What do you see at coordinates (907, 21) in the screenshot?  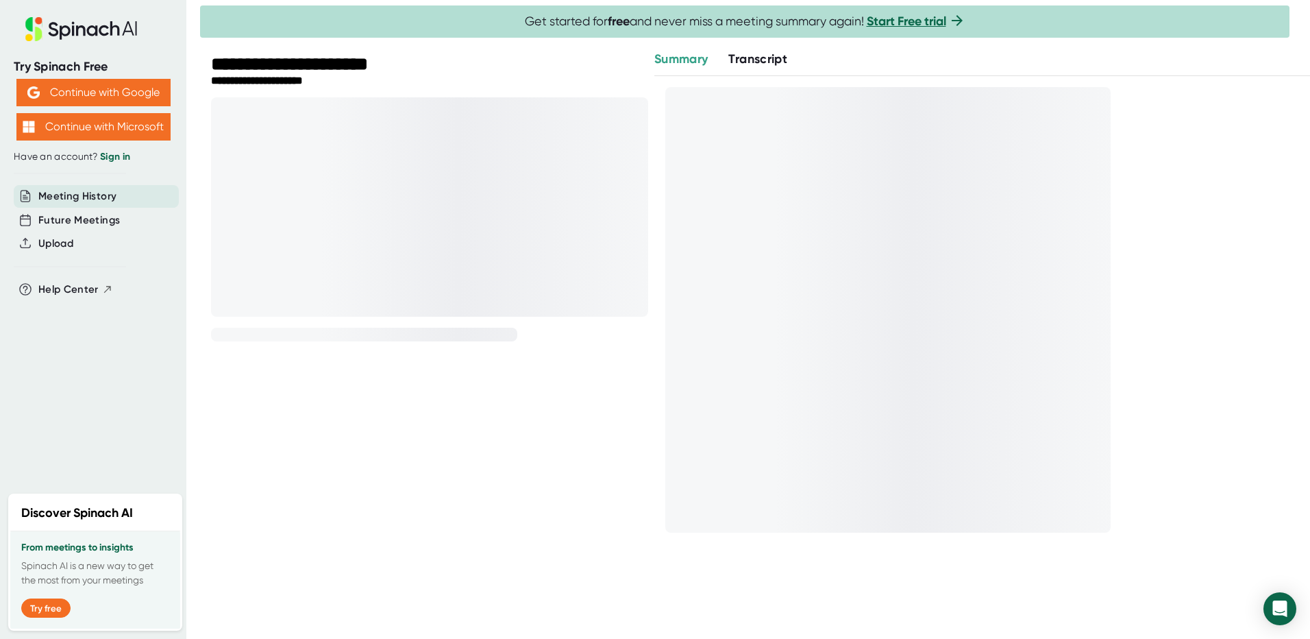 I see `a: Start Free trial` at bounding box center [907, 21].